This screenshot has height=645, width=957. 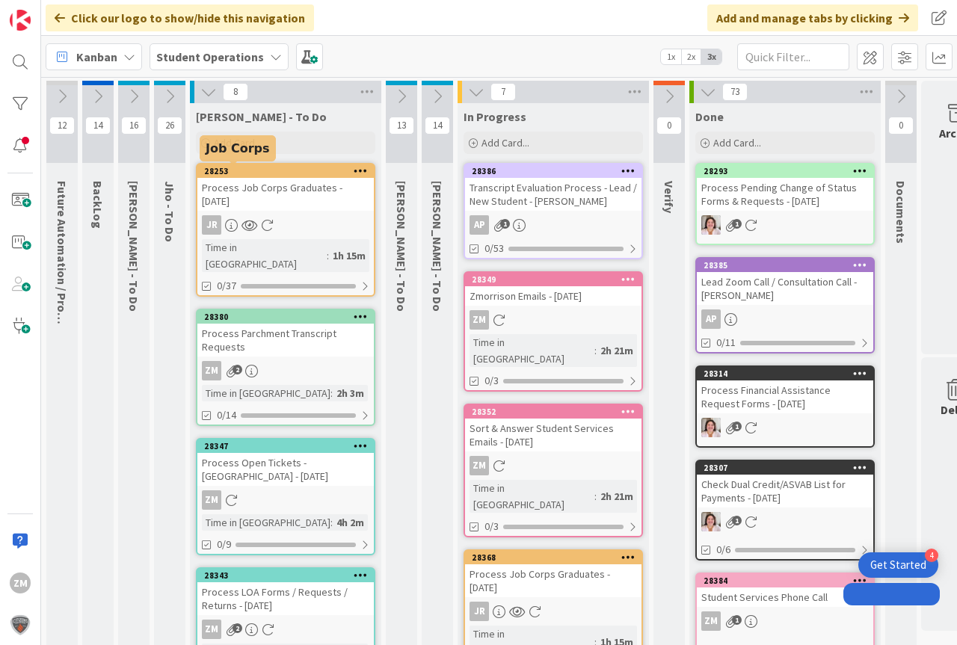 I want to click on span: Emilie - To Do, so click(x=134, y=246).